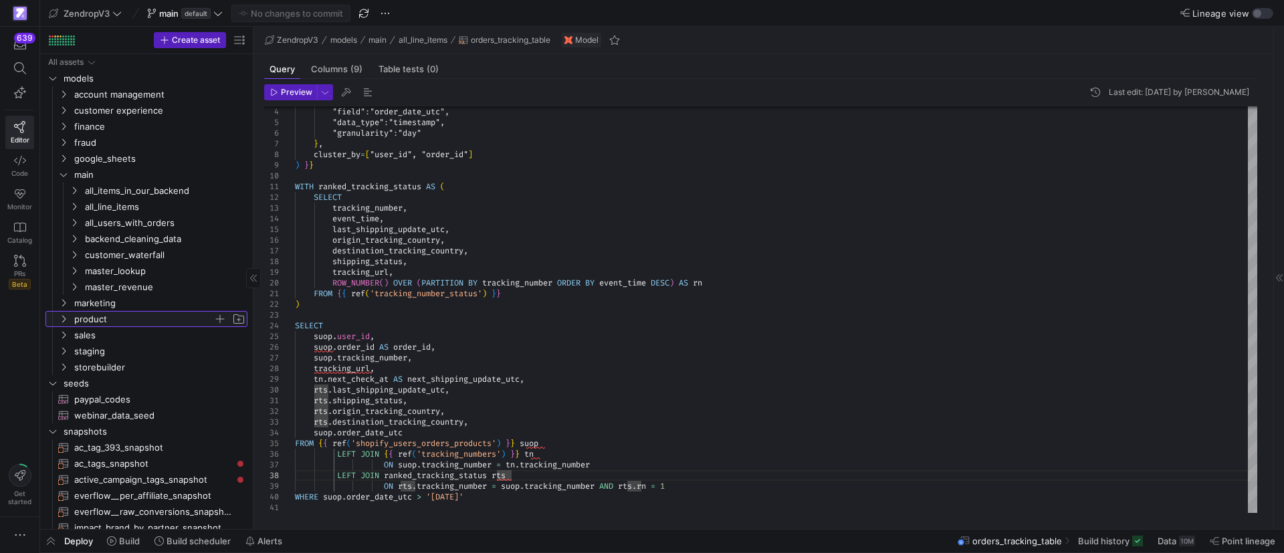  Describe the element at coordinates (129, 541) in the screenshot. I see `span: Build` at that location.